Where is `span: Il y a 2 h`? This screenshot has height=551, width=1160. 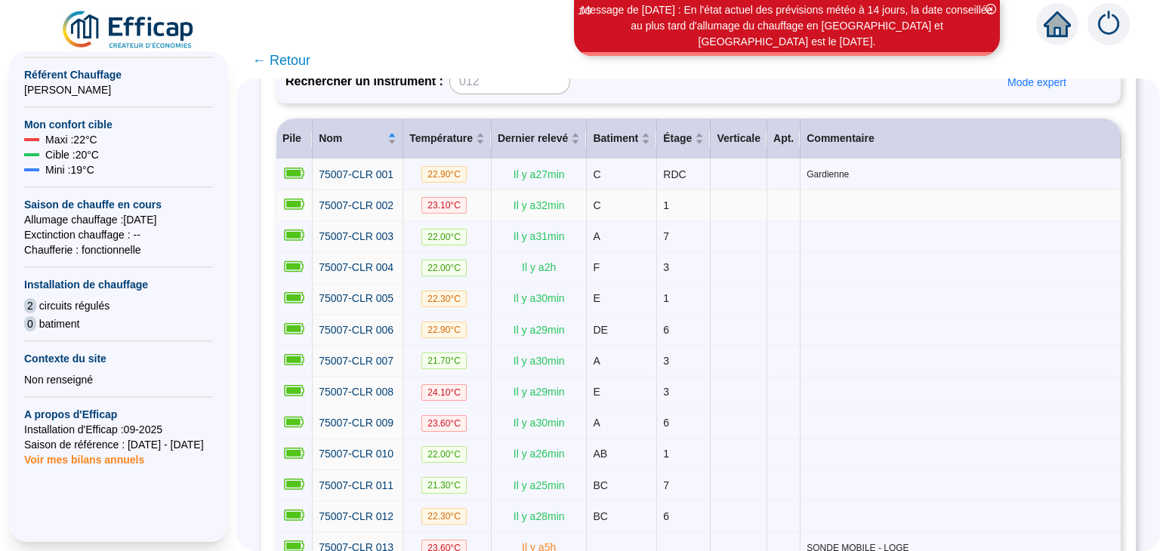 span: Il y a 2 h is located at coordinates (538, 267).